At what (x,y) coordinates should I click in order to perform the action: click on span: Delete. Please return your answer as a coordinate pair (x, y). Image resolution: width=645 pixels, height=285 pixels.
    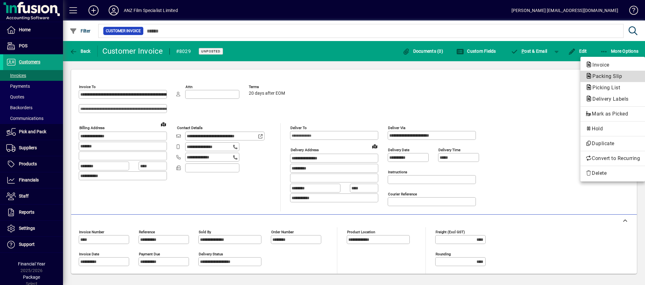
    Looking at the image, I should click on (613, 173).